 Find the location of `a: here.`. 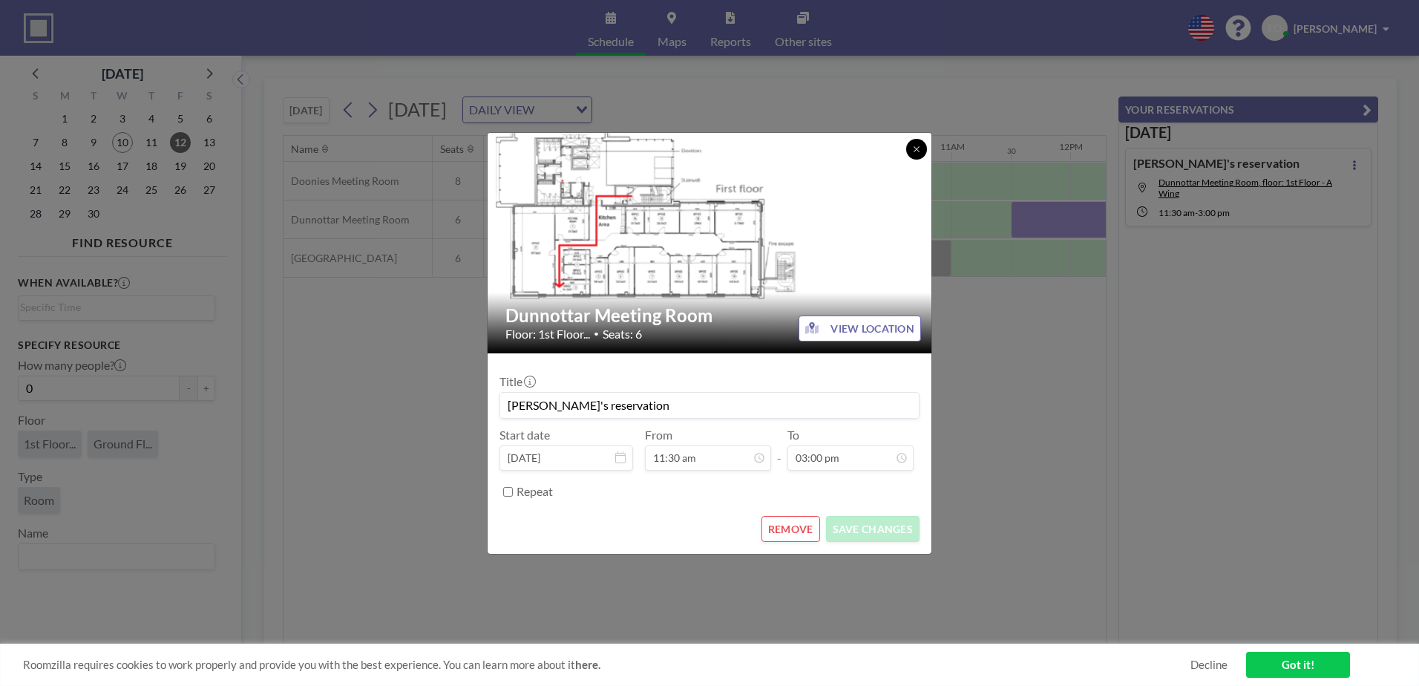

a: here. is located at coordinates (588, 664).